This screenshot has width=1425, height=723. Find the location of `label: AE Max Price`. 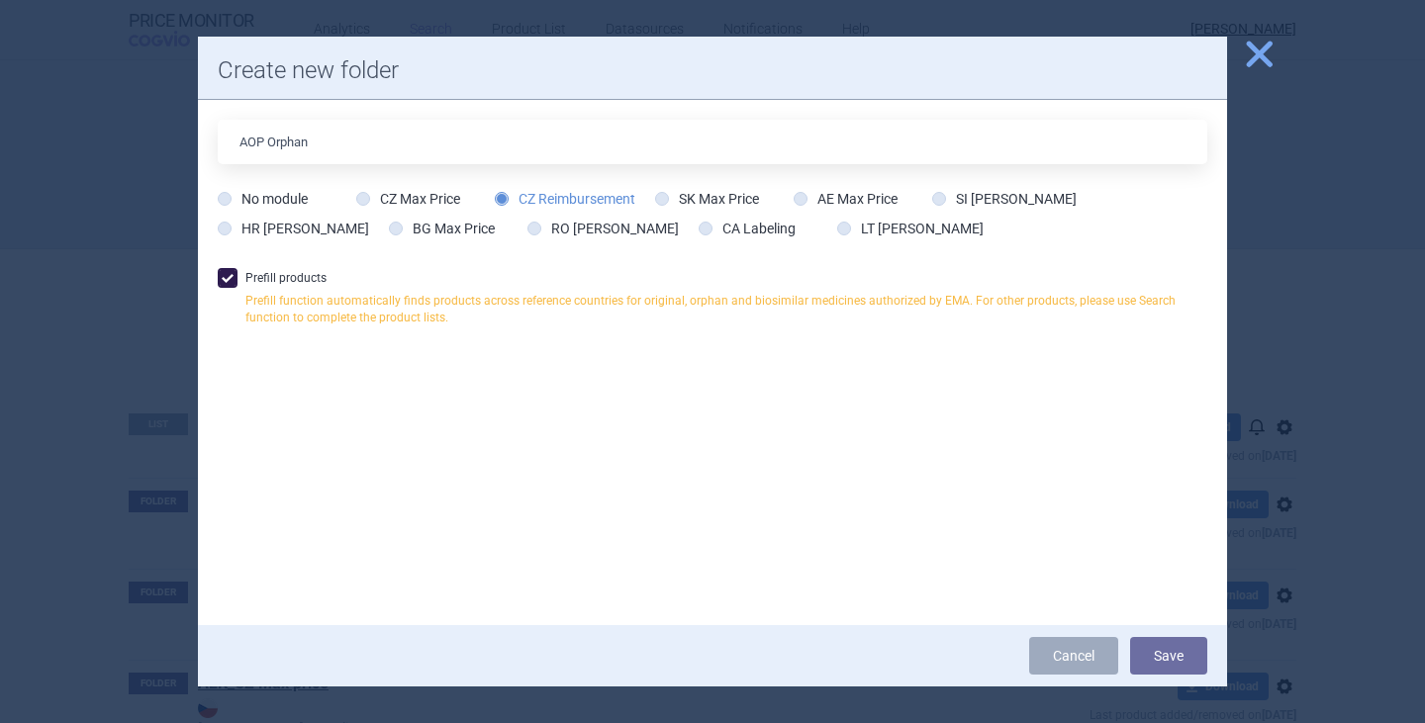

label: AE Max Price is located at coordinates (845, 199).